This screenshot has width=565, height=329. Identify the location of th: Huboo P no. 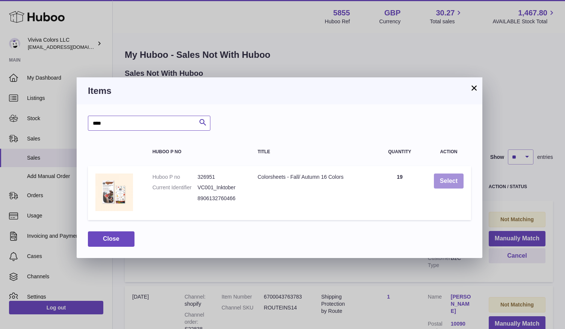
(198, 152).